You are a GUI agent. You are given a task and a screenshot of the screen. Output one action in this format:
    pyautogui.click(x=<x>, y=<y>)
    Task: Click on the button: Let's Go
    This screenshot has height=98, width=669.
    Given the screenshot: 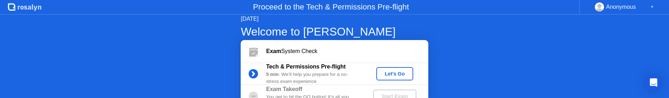 What is the action you would take?
    pyautogui.click(x=394, y=74)
    